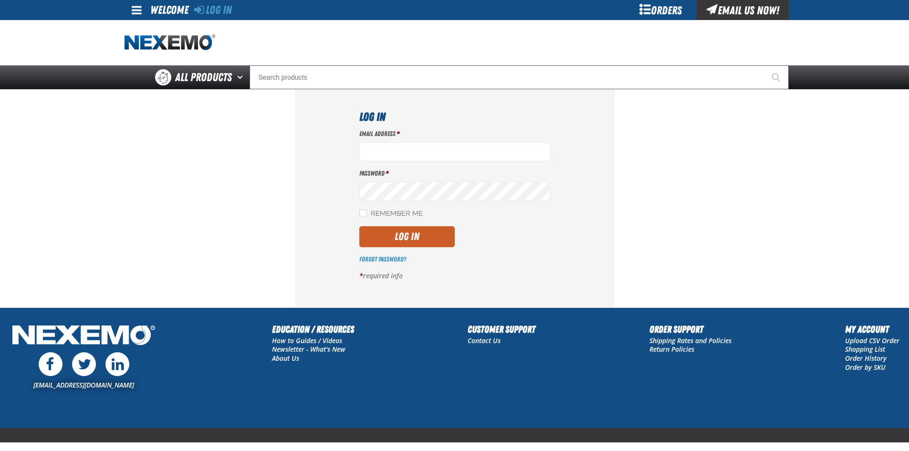  What do you see at coordinates (872, 340) in the screenshot?
I see `a: Upload CSV Order` at bounding box center [872, 340].